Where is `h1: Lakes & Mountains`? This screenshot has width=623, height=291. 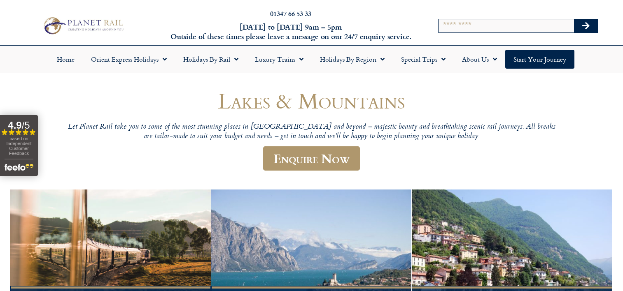 h1: Lakes & Mountains is located at coordinates (311, 100).